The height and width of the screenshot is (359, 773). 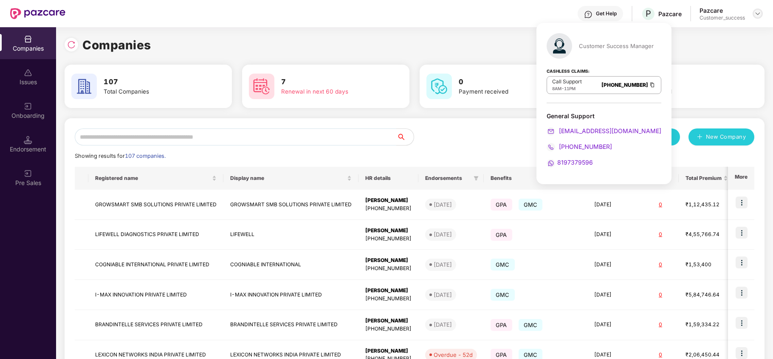 I want to click on span: filter, so click(x=476, y=178).